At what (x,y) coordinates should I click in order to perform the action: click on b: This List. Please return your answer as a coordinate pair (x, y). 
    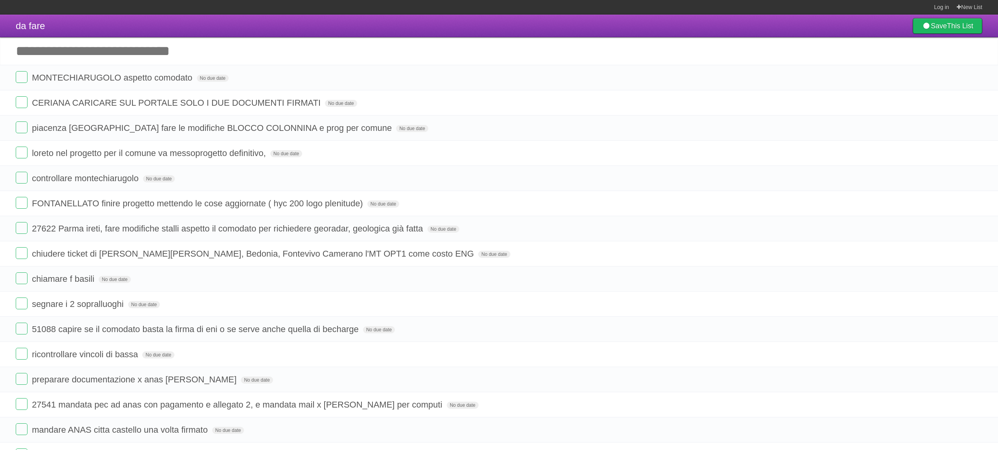
    Looking at the image, I should click on (960, 26).